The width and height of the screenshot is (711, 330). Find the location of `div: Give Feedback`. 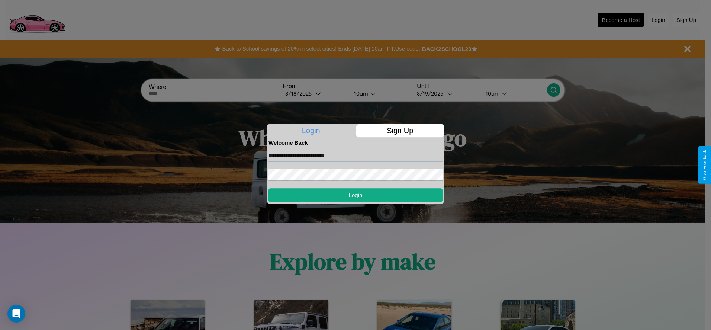

div: Give Feedback is located at coordinates (704, 165).